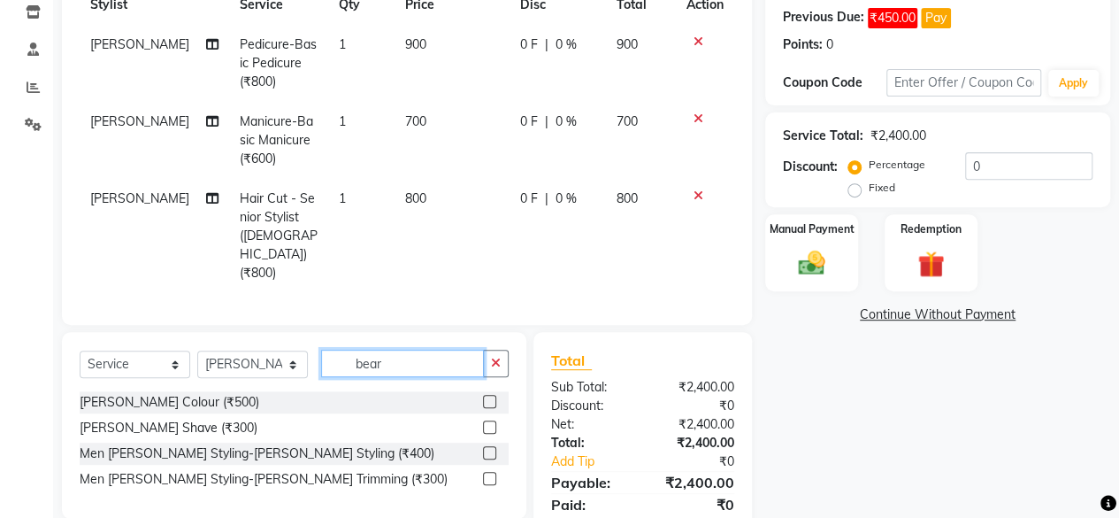  Describe the element at coordinates (590, 424) in the screenshot. I see `div: Net:` at that location.